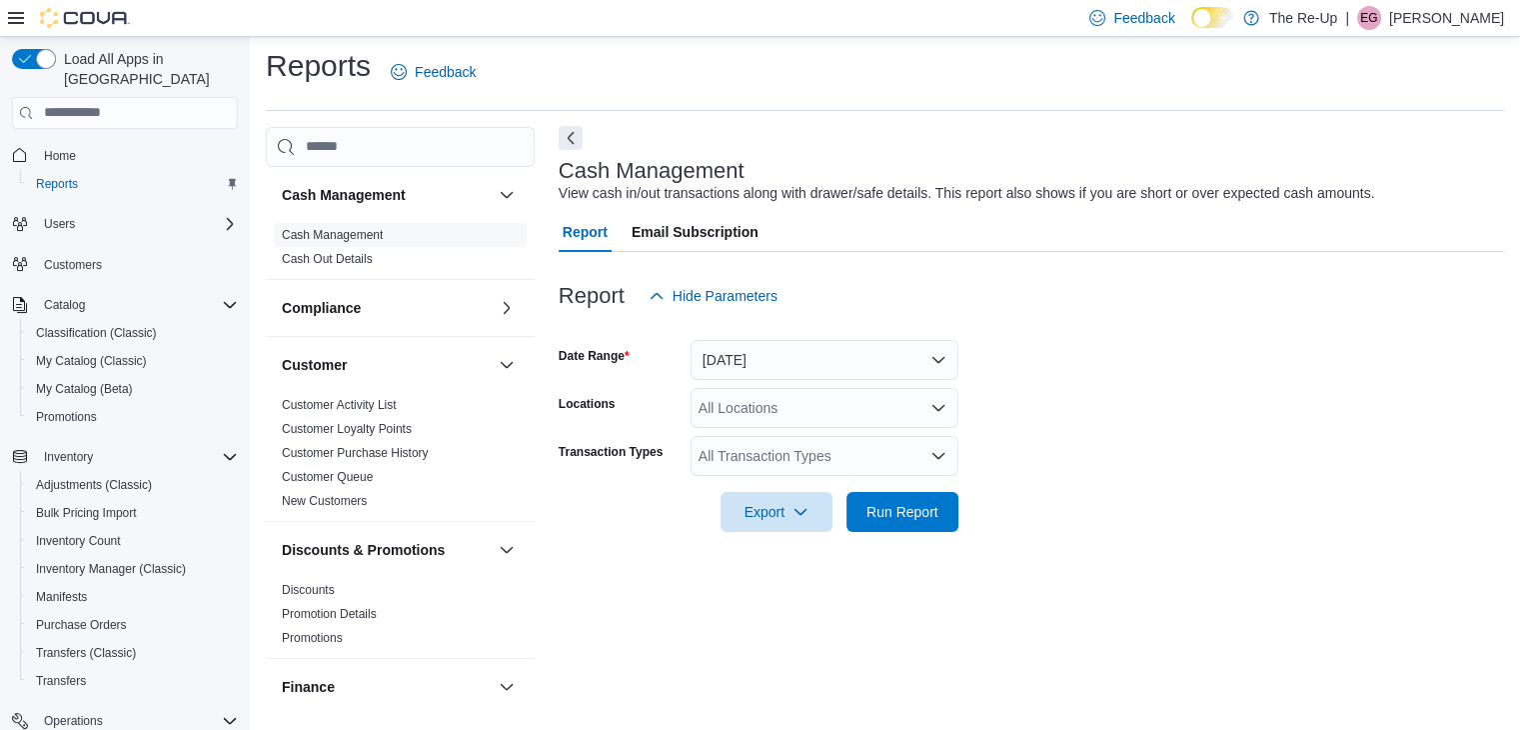 The height and width of the screenshot is (730, 1520). I want to click on div: Cash Management, so click(400, 251).